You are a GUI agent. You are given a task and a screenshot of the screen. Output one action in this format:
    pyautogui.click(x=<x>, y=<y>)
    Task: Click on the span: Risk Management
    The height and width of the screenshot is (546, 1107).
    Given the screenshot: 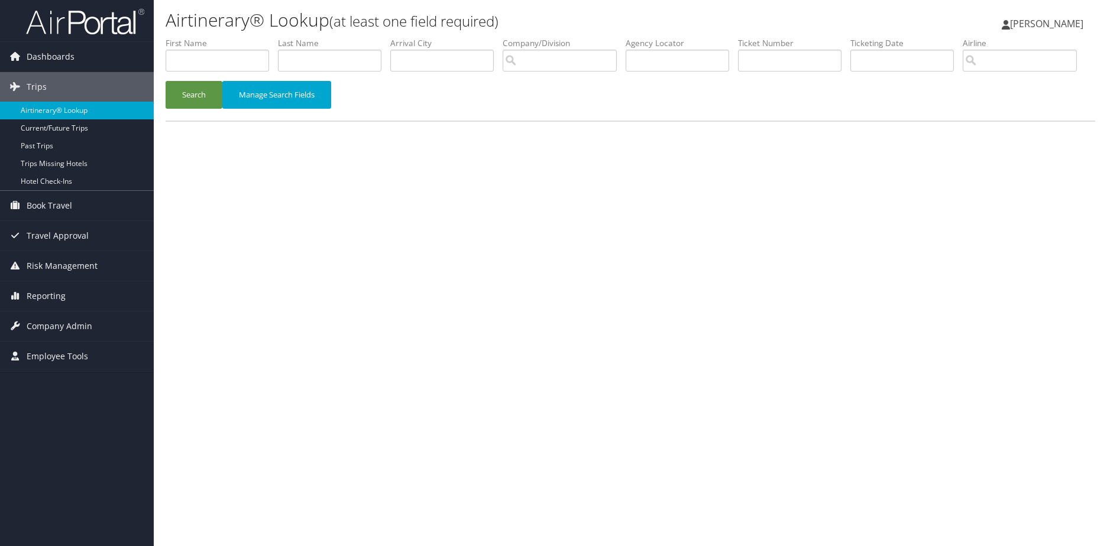 What is the action you would take?
    pyautogui.click(x=62, y=266)
    